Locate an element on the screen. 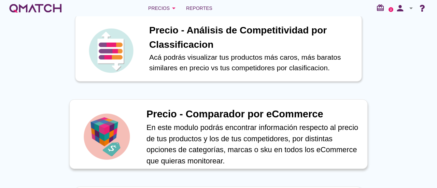  a: iconPrecio - Análisis de Competitividad por ClassificacionAcá podrás visualizar tus productos más... is located at coordinates (218, 48).